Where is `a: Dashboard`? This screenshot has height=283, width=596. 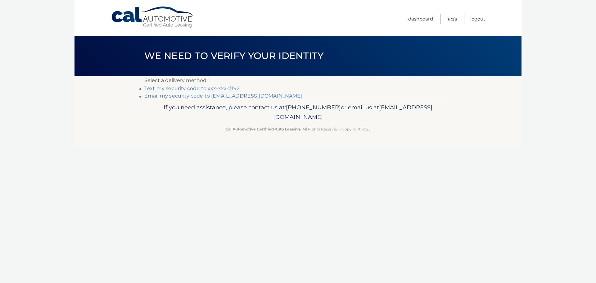 a: Dashboard is located at coordinates (421, 19).